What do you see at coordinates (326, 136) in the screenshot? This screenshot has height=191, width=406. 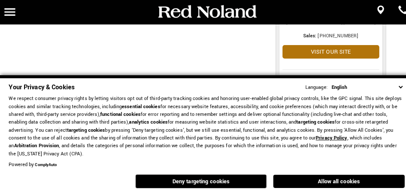 I see `a: Privacy Policy` at bounding box center [326, 136].